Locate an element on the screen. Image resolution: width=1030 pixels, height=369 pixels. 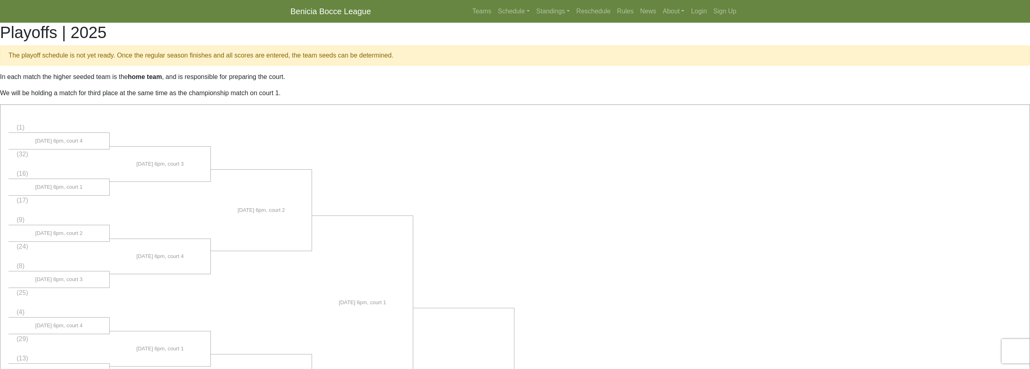
a: Sign Up is located at coordinates (725, 11).